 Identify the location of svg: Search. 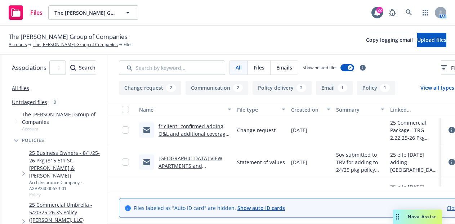
(73, 68).